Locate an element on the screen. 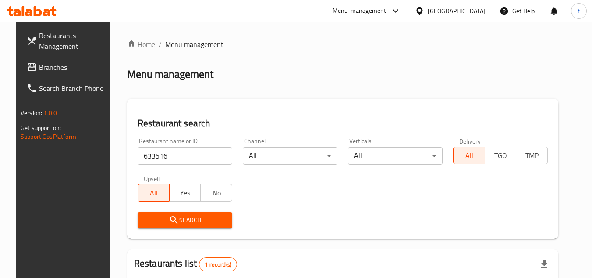  span: Yes is located at coordinates (185, 192).